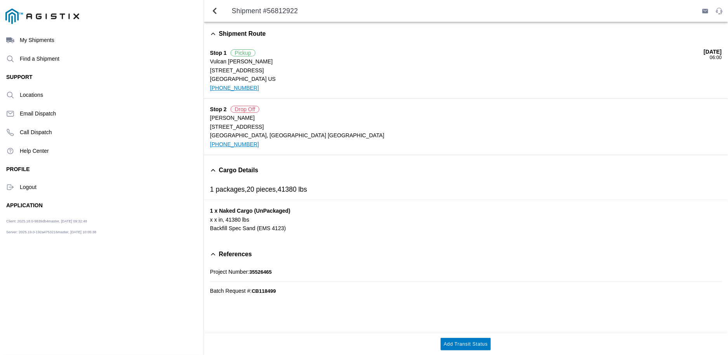 The image size is (728, 355). Describe the element at coordinates (108, 132) in the screenshot. I see `ion-label: Call Dispatch` at that location.